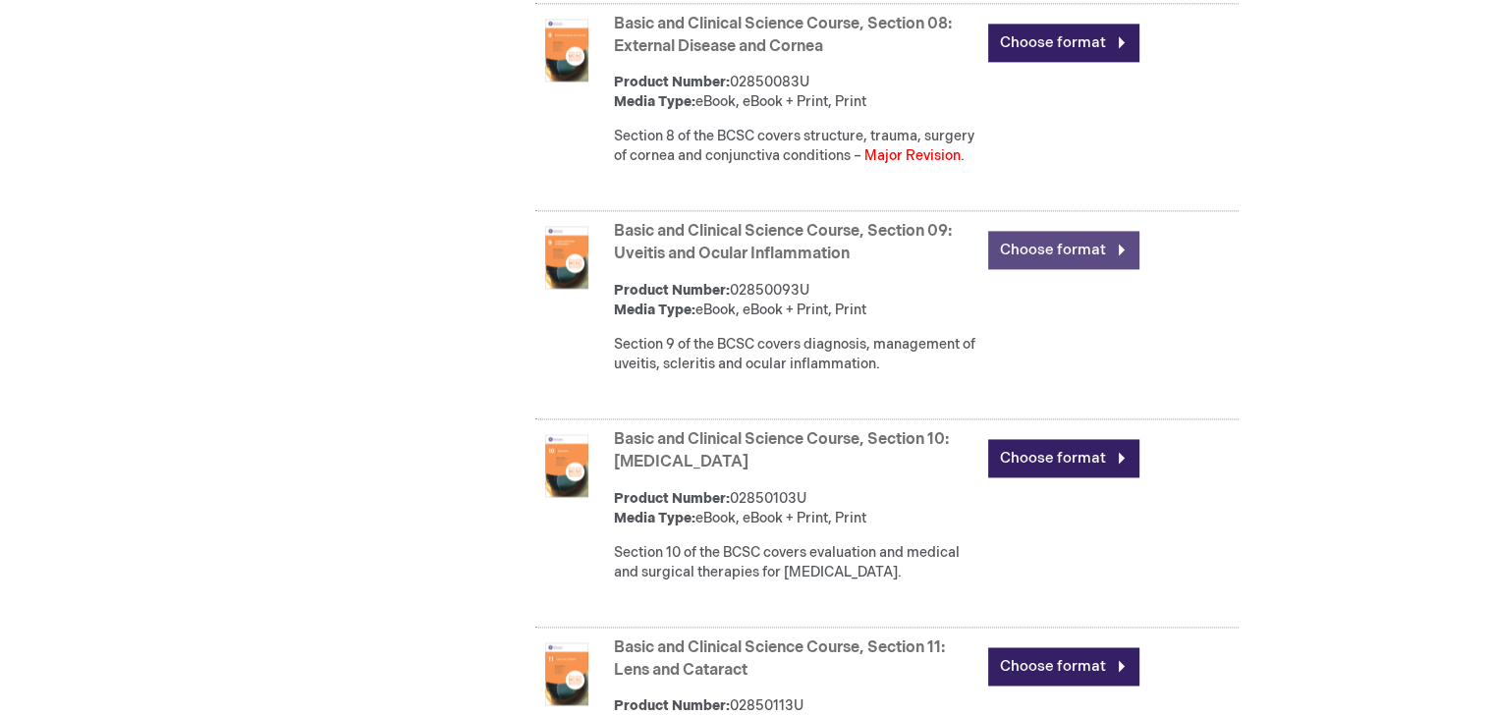  Describe the element at coordinates (567, 257) in the screenshot. I see `img: Basic and Clinical Science Course, Section 09: Uveitis and Ocular Inflammation` at that location.